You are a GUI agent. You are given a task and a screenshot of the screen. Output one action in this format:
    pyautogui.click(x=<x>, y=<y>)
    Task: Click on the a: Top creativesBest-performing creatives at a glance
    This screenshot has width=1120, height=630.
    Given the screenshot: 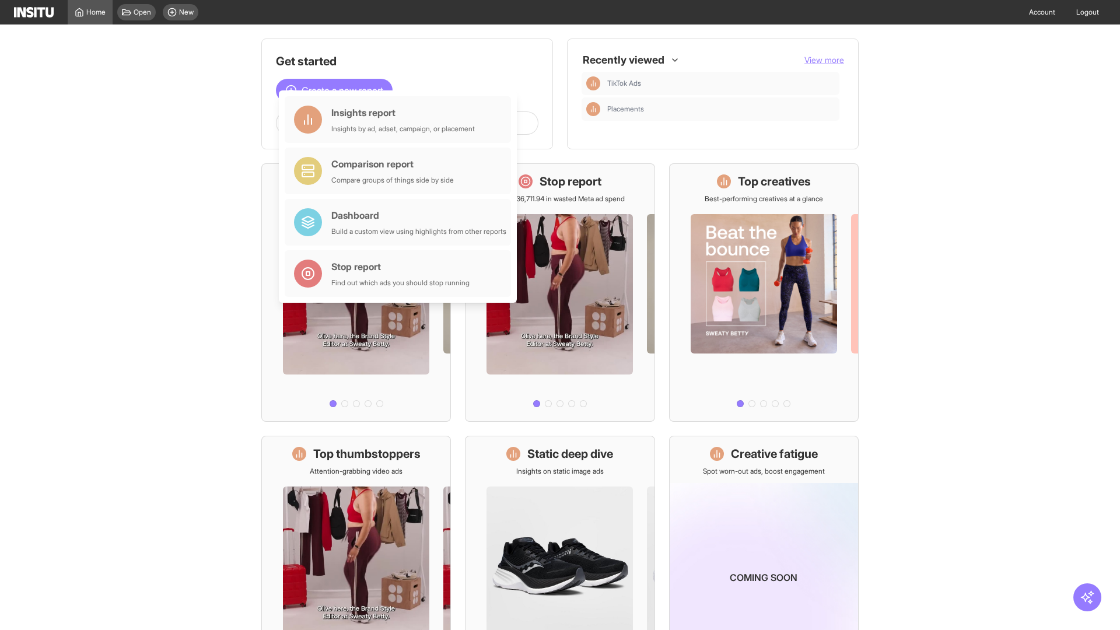 What is the action you would take?
    pyautogui.click(x=763, y=292)
    